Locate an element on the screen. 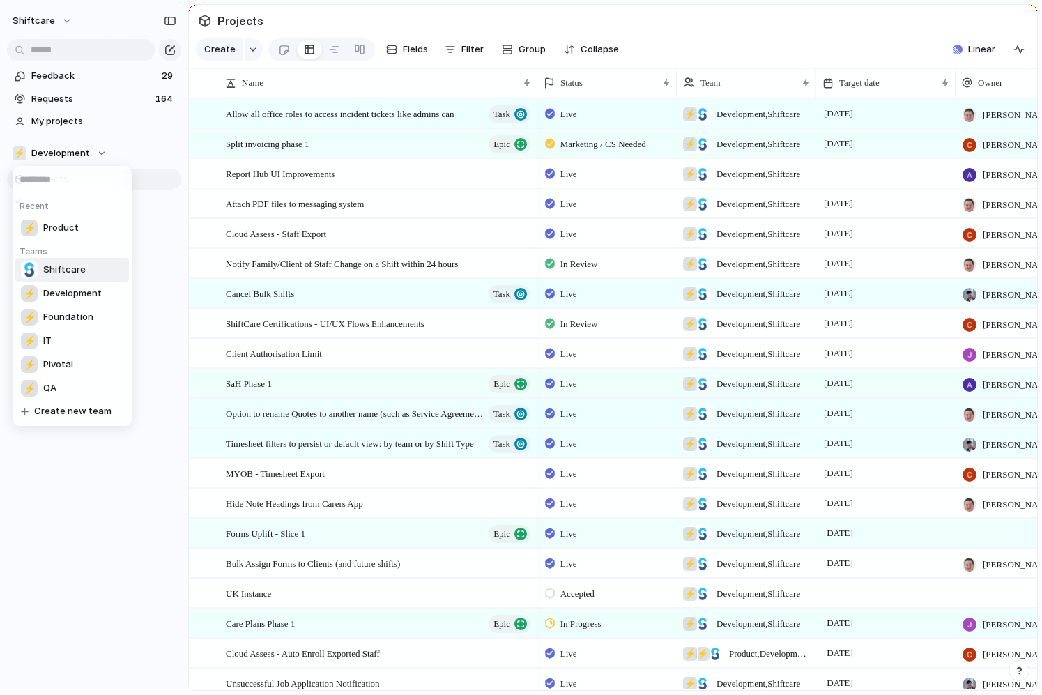  span: QA is located at coordinates (49, 388).